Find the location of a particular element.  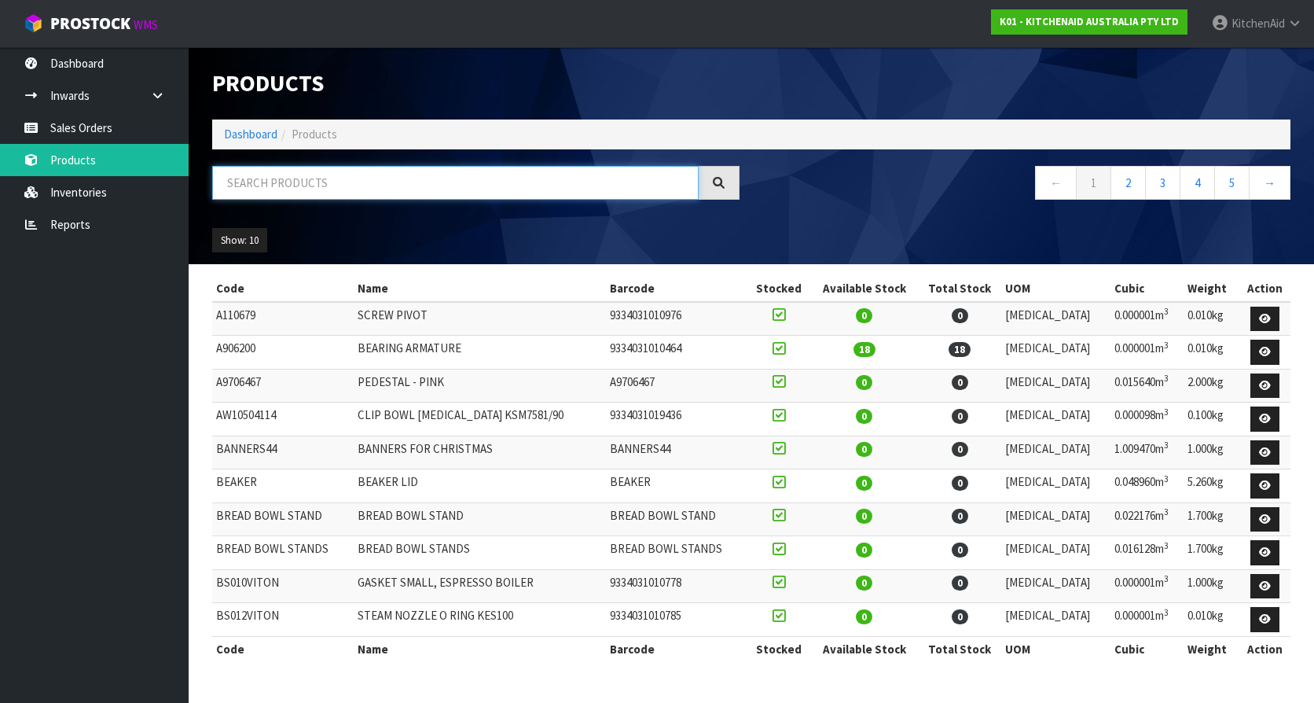

td: BANNERS FOR CHRISTMAS is located at coordinates (480, 452).